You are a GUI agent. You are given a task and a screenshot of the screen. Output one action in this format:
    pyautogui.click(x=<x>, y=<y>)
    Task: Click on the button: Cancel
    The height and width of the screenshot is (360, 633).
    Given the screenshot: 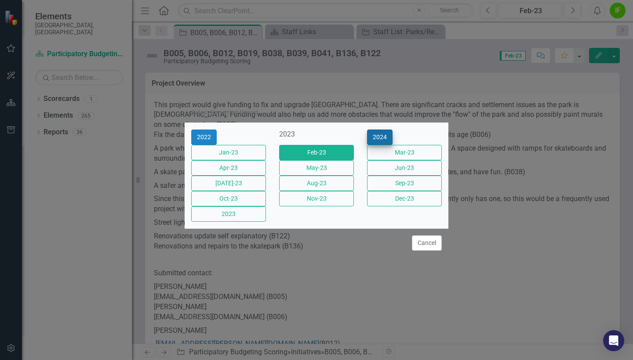 What is the action you would take?
    pyautogui.click(x=427, y=243)
    